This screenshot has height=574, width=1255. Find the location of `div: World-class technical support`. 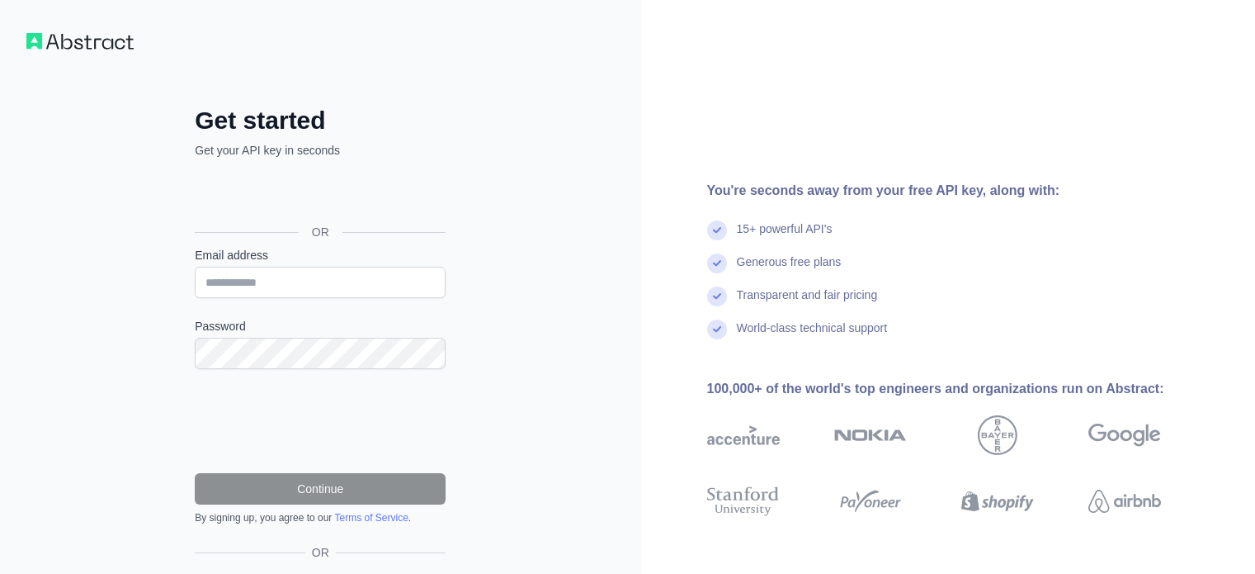

div: World-class technical support is located at coordinates (812, 336).